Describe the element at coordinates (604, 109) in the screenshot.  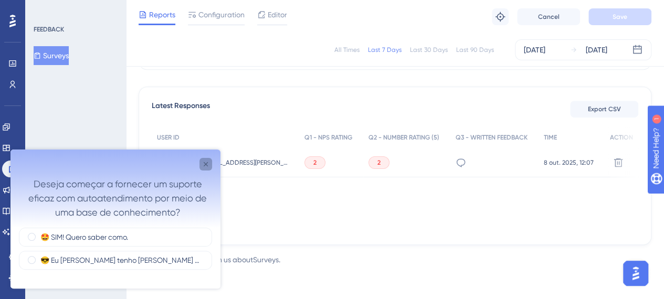
I see `button: Export CSV` at that location.